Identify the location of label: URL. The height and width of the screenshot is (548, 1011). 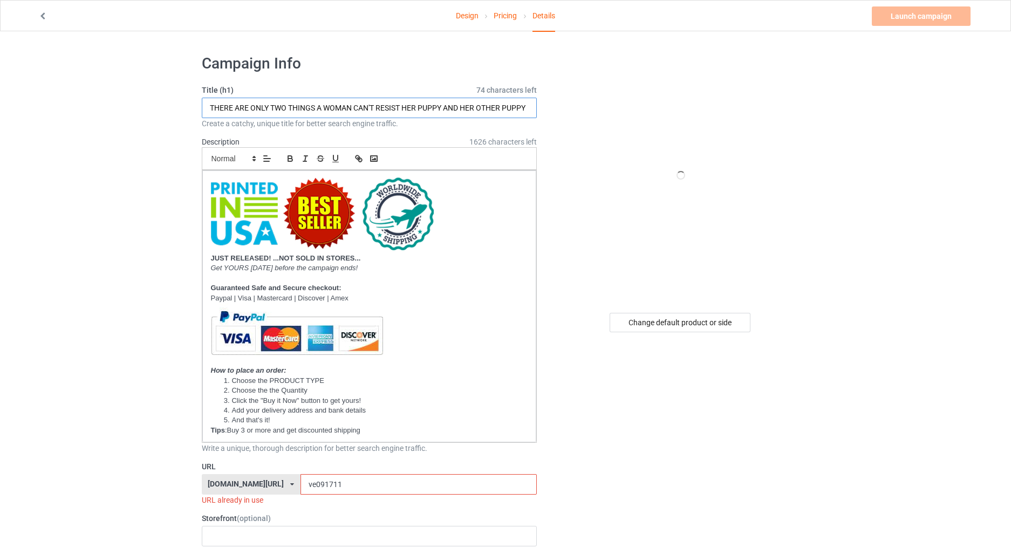
(369, 467).